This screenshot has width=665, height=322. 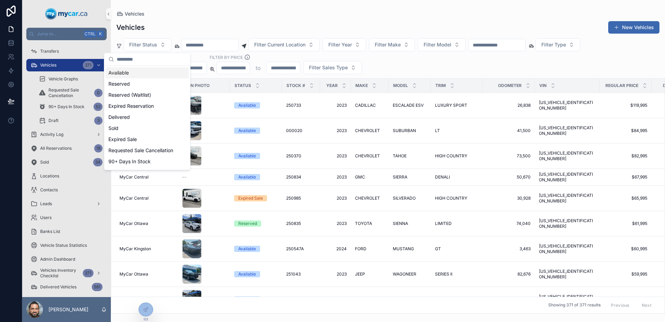 I want to click on a: Activity Log, so click(x=66, y=134).